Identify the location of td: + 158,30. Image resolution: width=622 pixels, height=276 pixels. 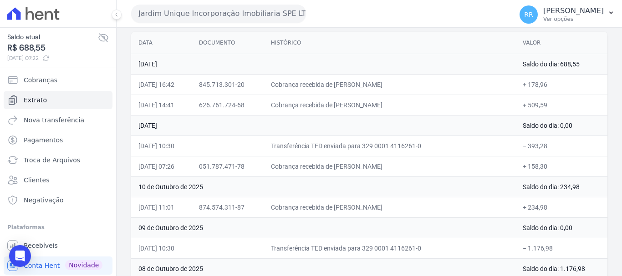
(562, 166).